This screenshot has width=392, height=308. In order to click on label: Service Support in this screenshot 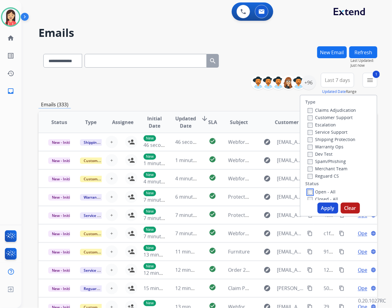, I will do `click(327, 132)`.